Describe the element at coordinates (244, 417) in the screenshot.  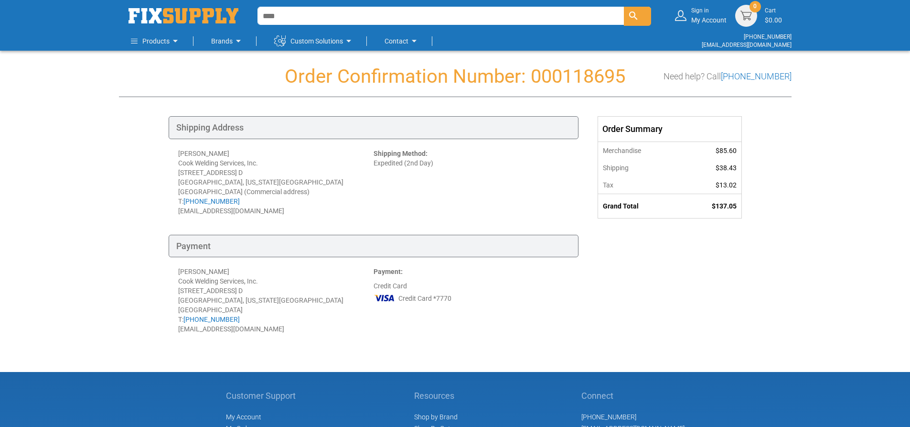
I see `span: My Account` at that location.